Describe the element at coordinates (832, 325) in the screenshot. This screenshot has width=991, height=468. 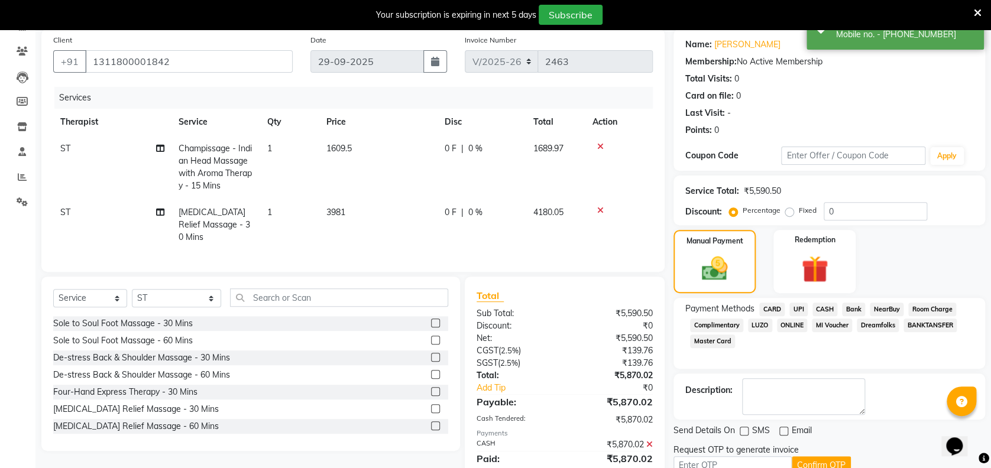
I see `span: MI Voucher` at that location.